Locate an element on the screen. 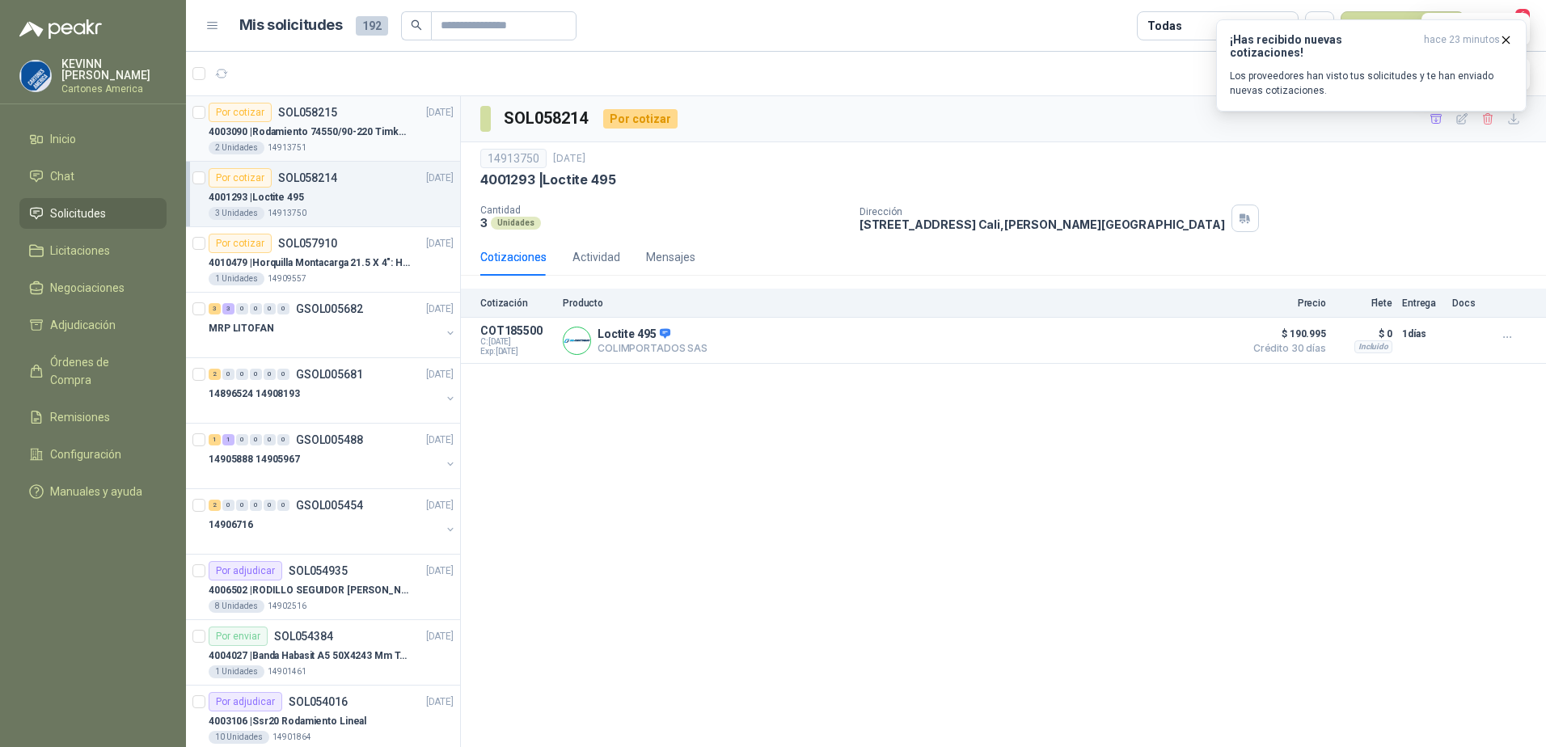  span: Configuración is located at coordinates (86, 454).